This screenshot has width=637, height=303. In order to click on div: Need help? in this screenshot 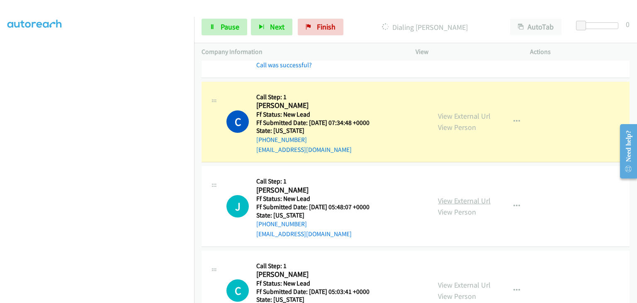, I will do `click(15, 28)`.